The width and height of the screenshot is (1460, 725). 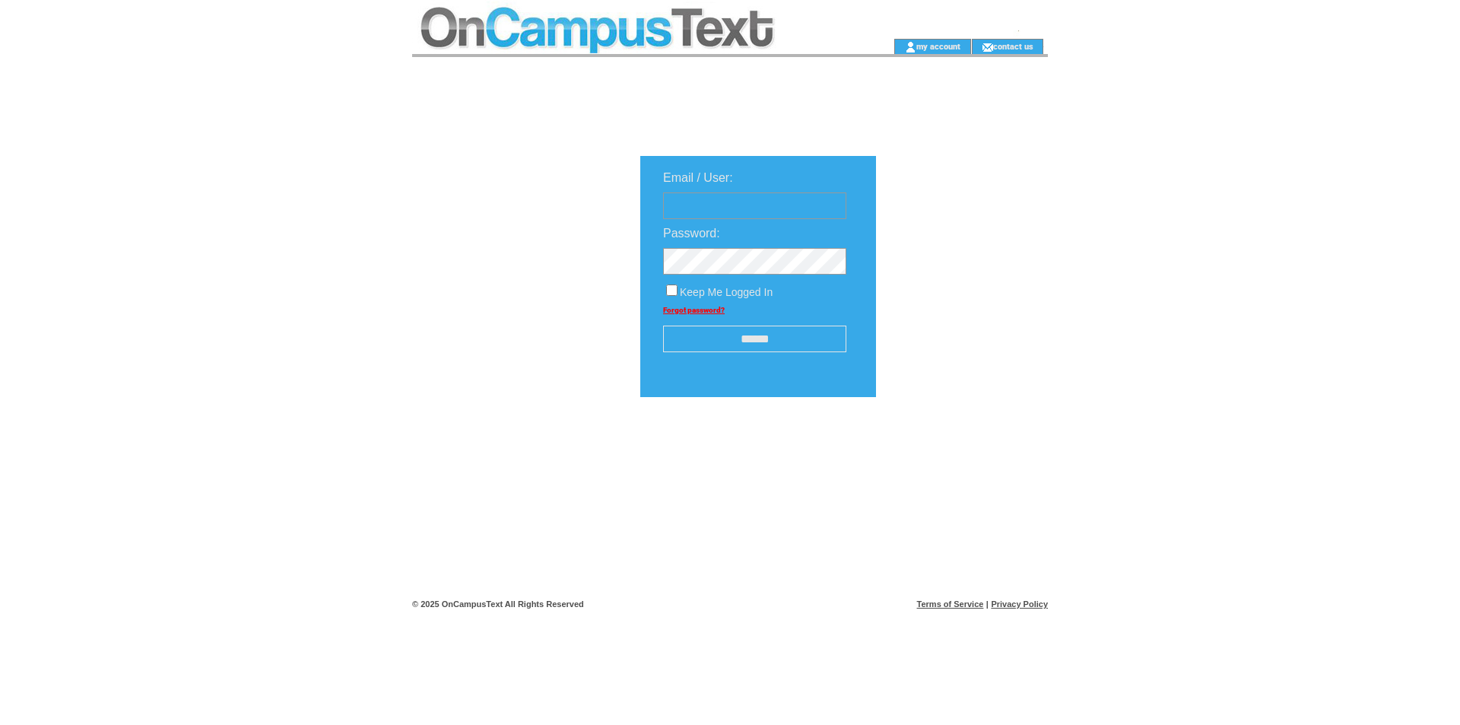 I want to click on span: Password:, so click(x=691, y=233).